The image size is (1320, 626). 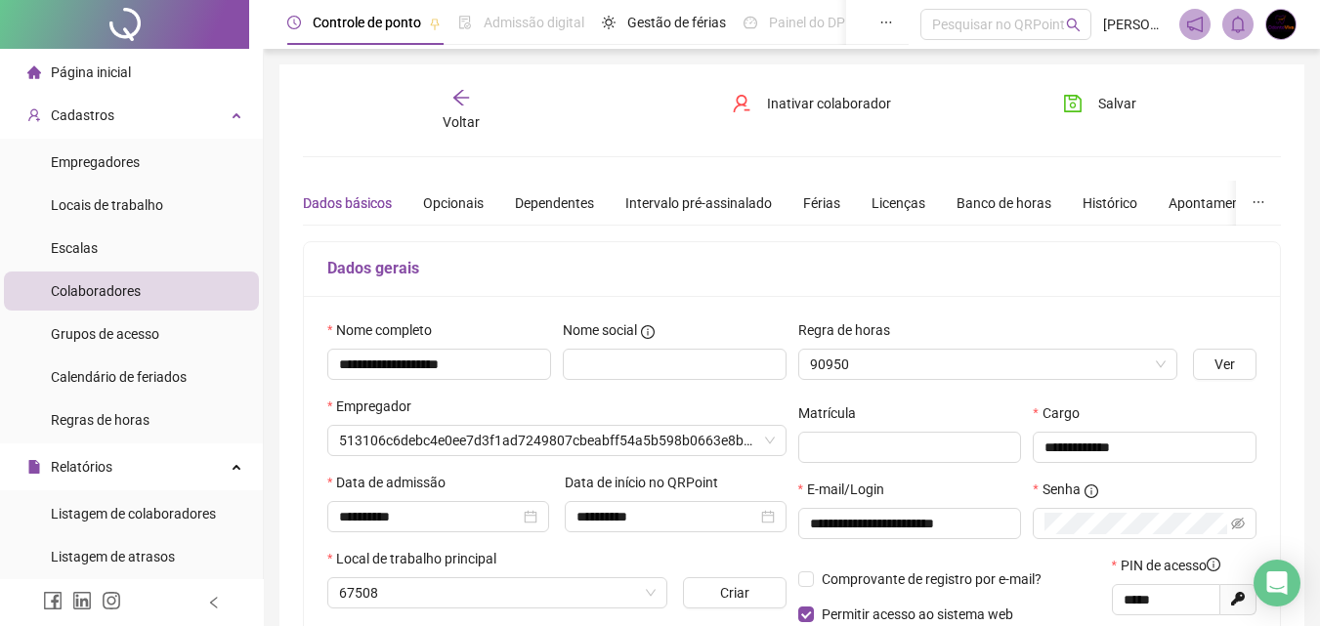 I want to click on label: Regra de horas, so click(x=850, y=330).